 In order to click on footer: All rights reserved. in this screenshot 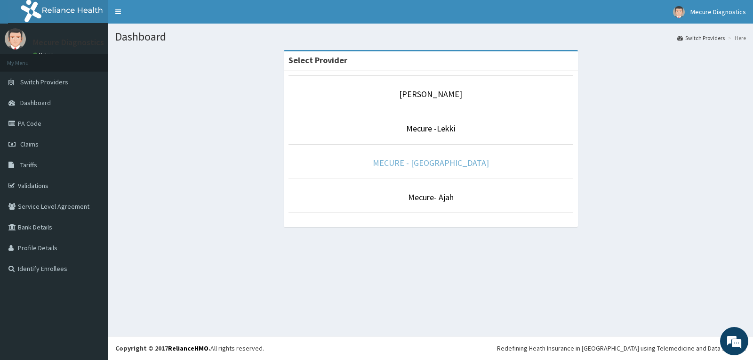, I will do `click(431, 347)`.